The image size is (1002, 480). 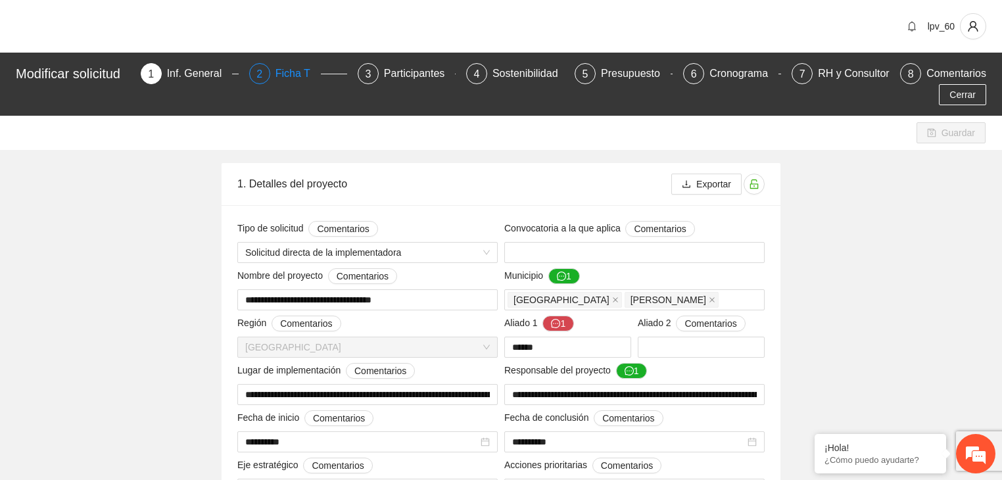 I want to click on div: Inf. General, so click(x=200, y=74).